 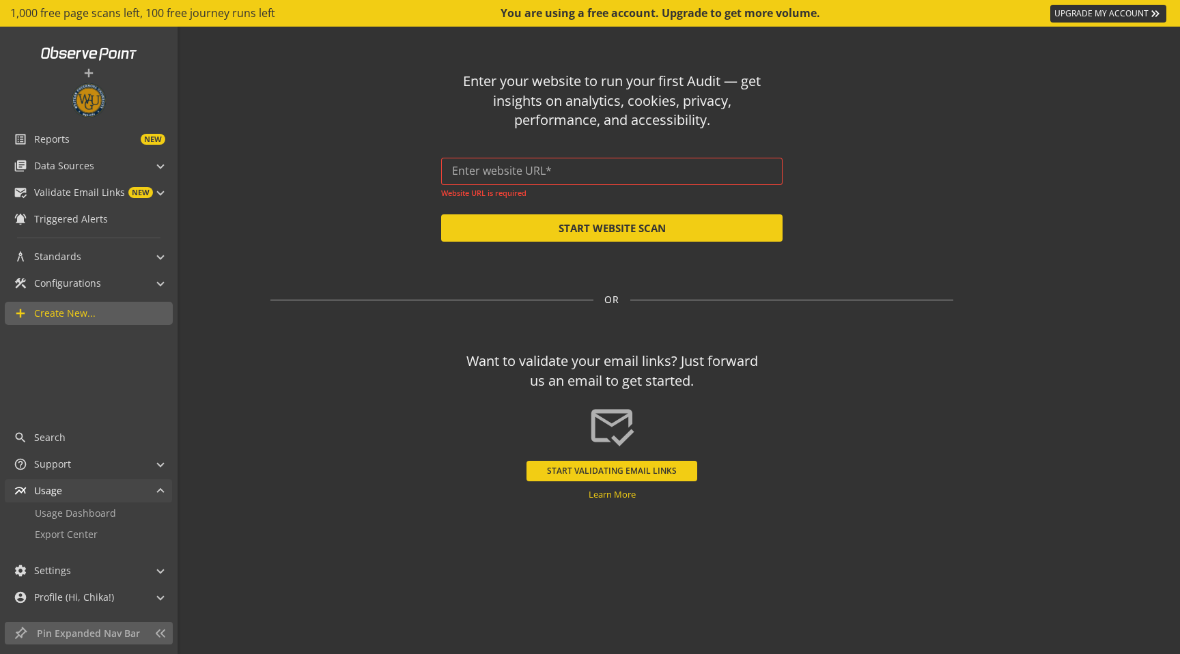 I want to click on mat-error: Website URL is required, so click(x=612, y=191).